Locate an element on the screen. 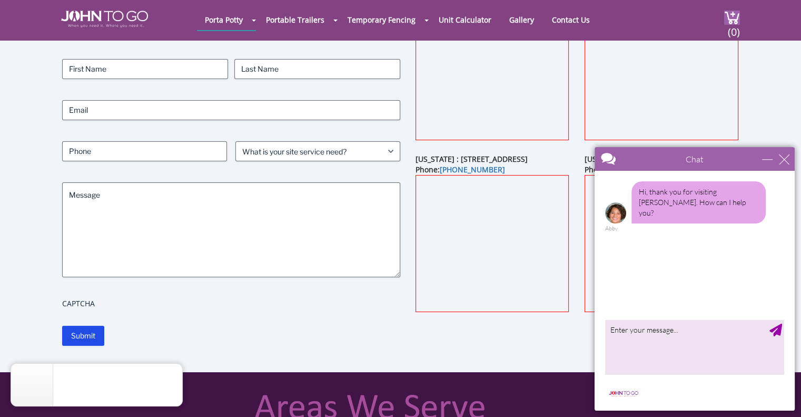  a: Unit Calculator is located at coordinates (465, 19).